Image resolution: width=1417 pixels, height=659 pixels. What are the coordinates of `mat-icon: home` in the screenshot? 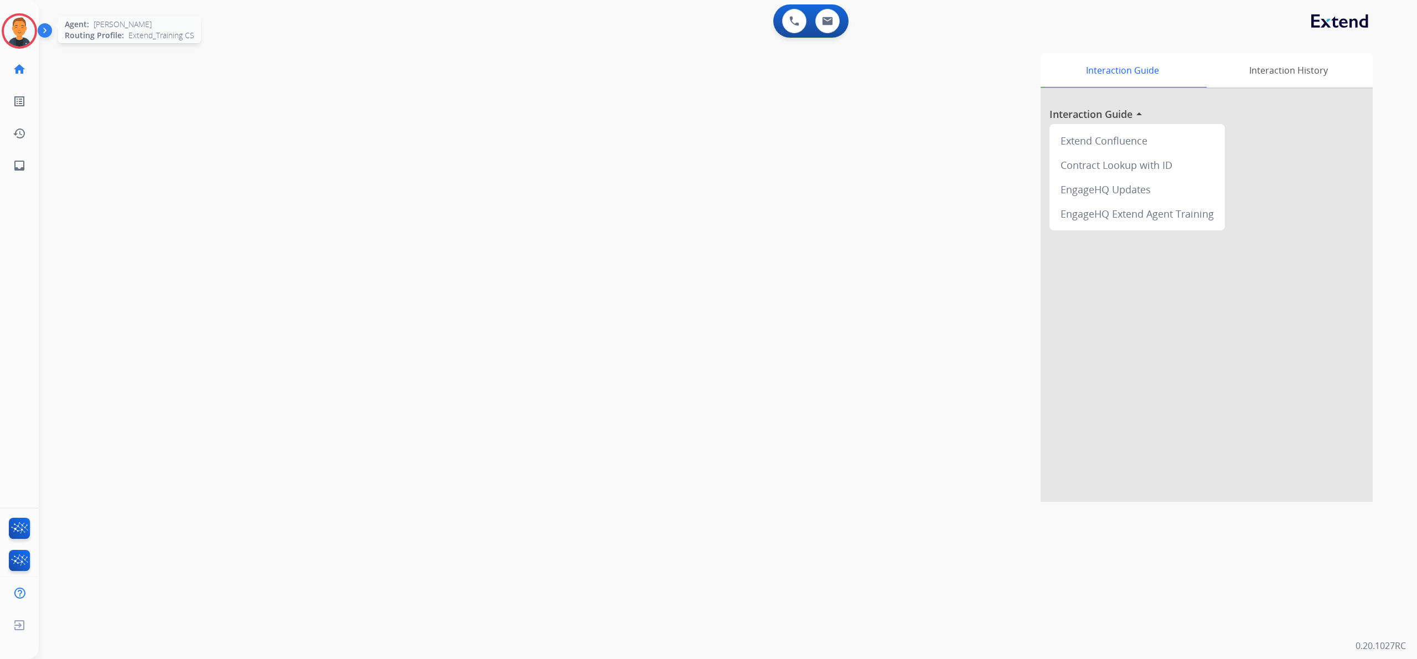 It's located at (19, 69).